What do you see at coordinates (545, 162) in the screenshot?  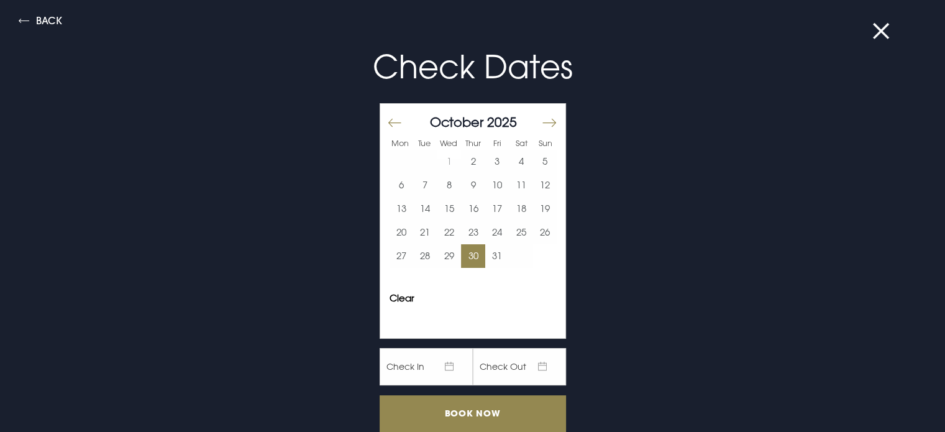 I see `td: Choose Sunday, October 5, 2025 as your start date.` at bounding box center [545, 162].